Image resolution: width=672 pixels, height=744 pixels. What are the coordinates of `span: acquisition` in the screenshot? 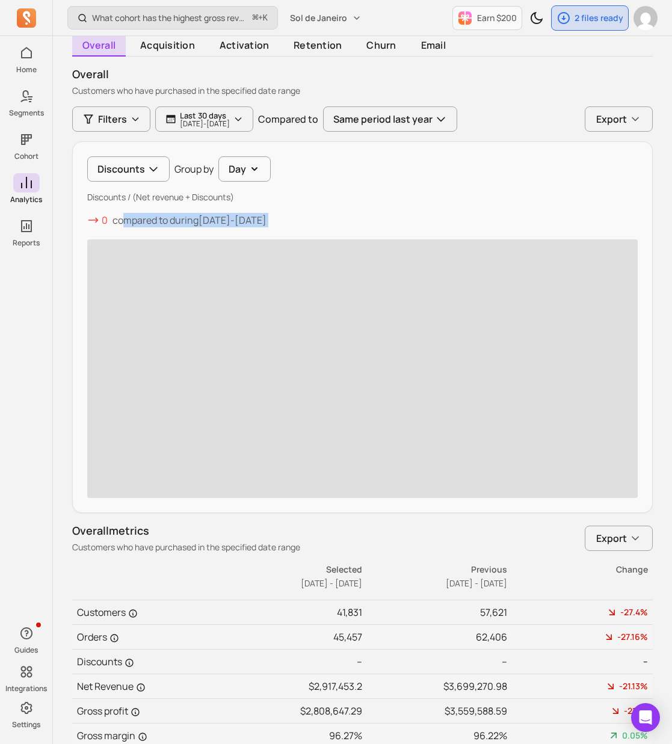 It's located at (168, 45).